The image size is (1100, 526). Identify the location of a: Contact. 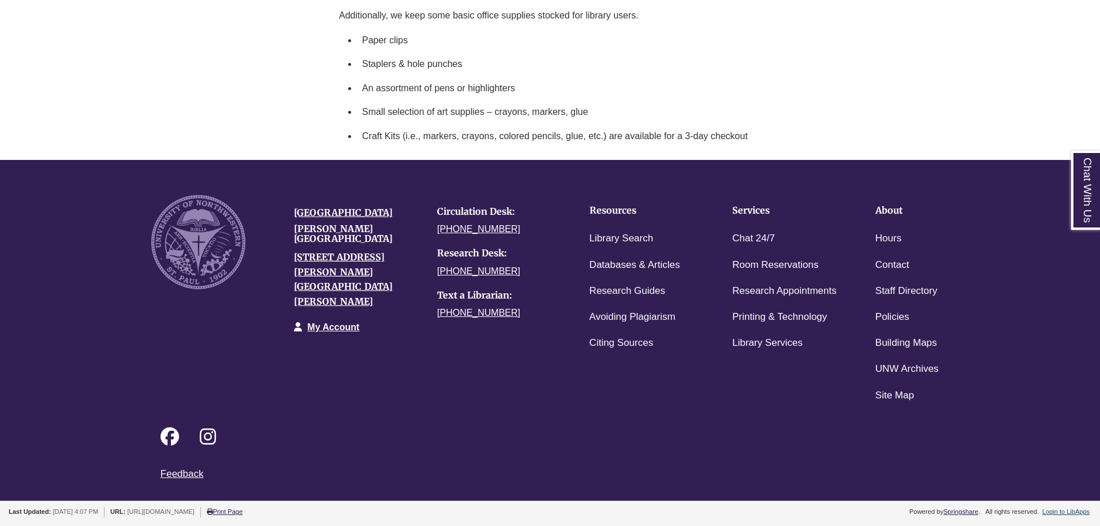
(892, 265).